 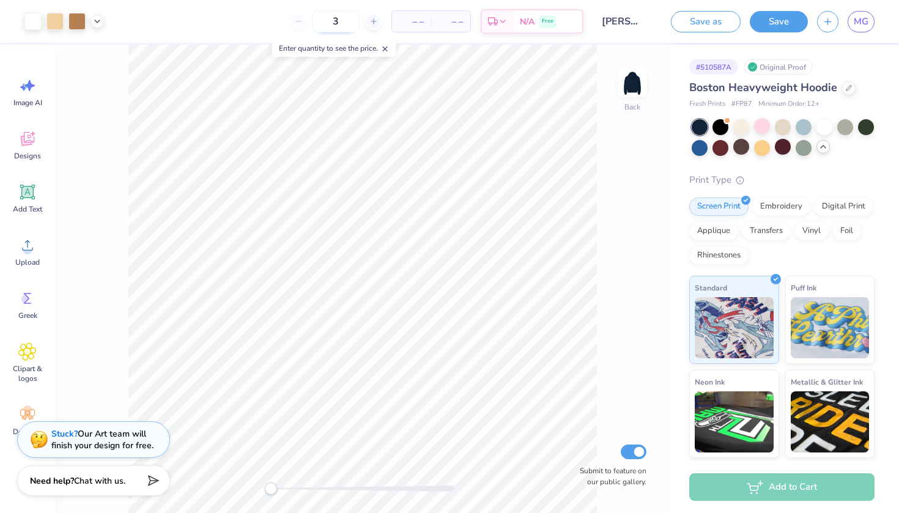 I want to click on button: Save as, so click(x=706, y=21).